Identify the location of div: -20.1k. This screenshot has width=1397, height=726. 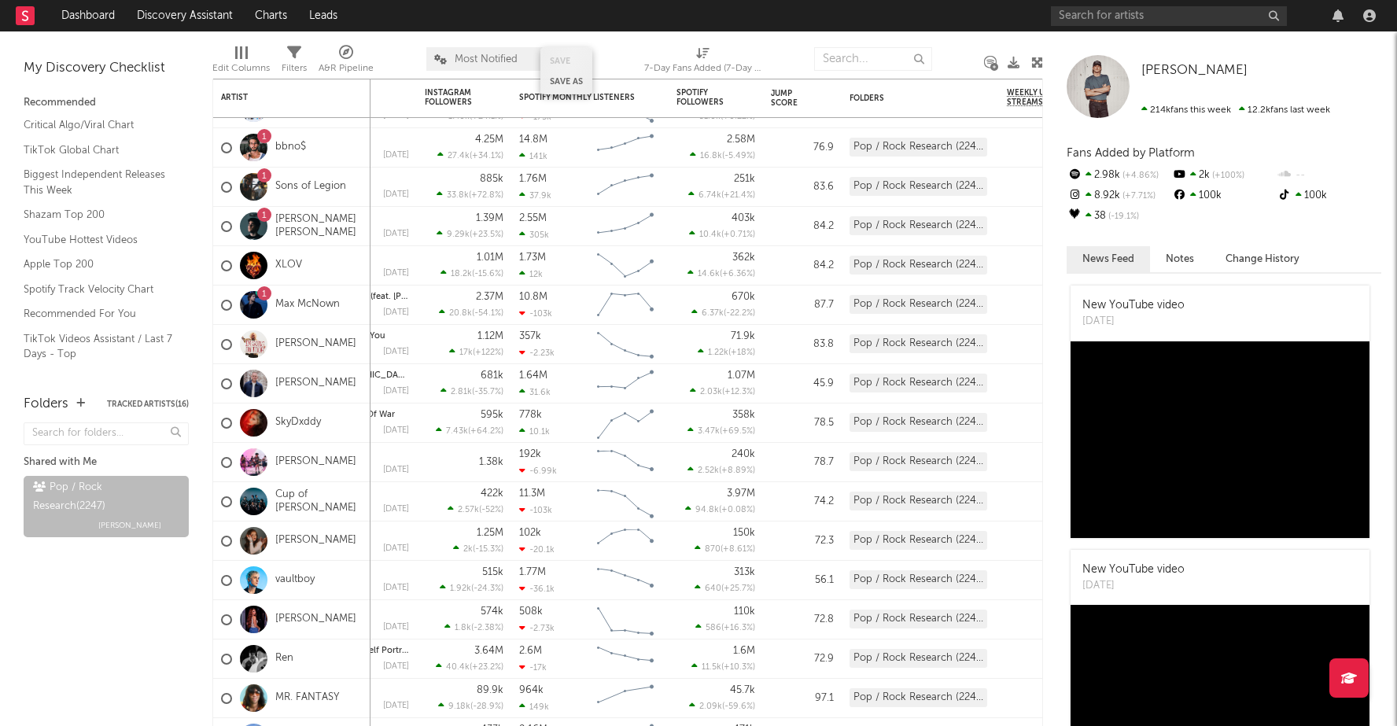
(537, 549).